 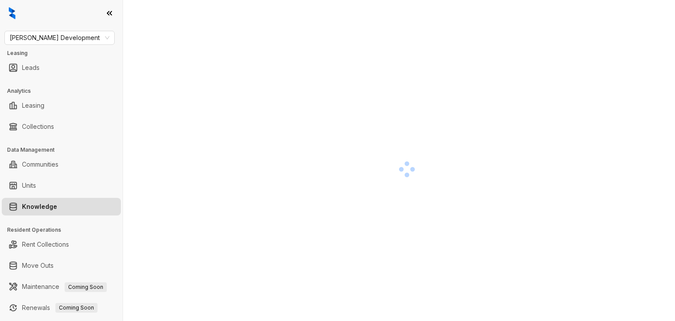 What do you see at coordinates (31, 68) in the screenshot?
I see `a: Leads` at bounding box center [31, 68].